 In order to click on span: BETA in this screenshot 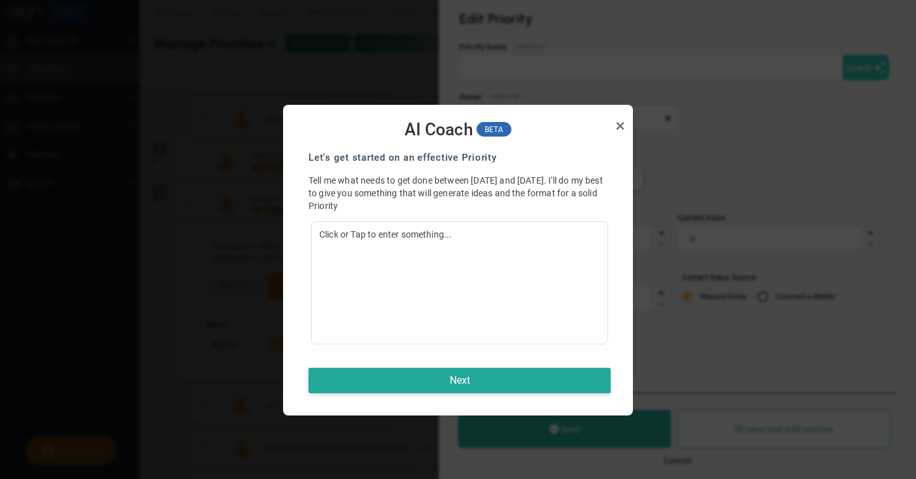, I will do `click(494, 129)`.